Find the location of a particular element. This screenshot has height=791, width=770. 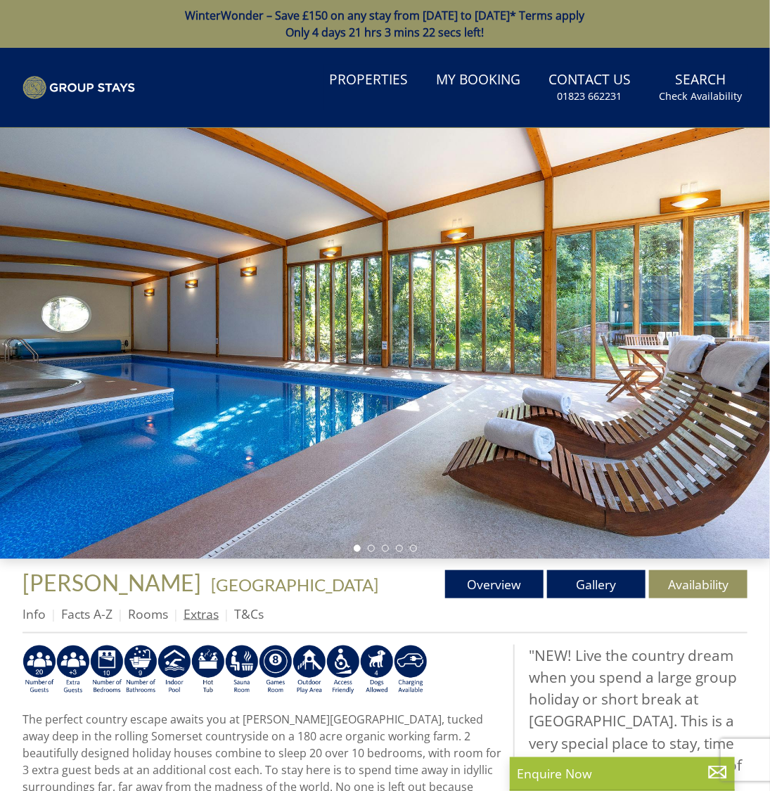

a: My Booking is located at coordinates (478, 80).